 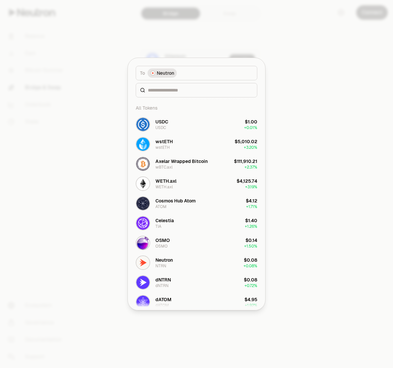 I want to click on button: ATOM LogoCosmos Hub AtomATOM$4.12+1.71%, so click(x=197, y=203).